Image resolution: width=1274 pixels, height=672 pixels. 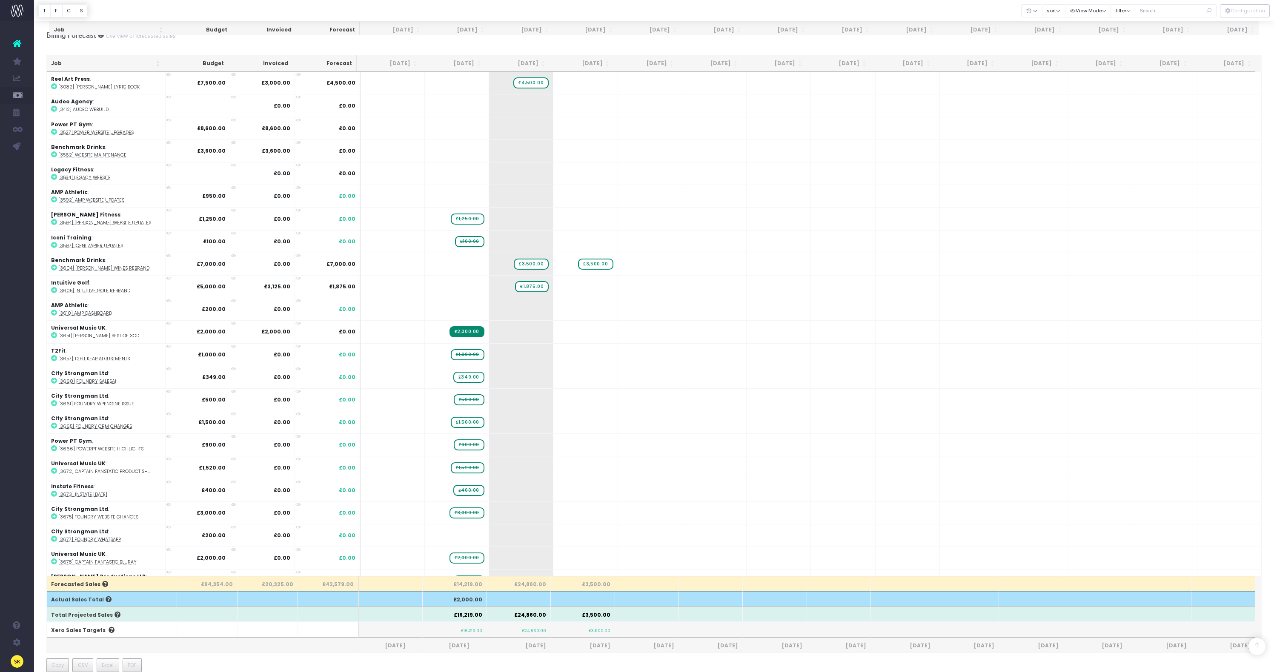 I want to click on abbr: [3661] Foundry WPEngine Issue, so click(x=96, y=404).